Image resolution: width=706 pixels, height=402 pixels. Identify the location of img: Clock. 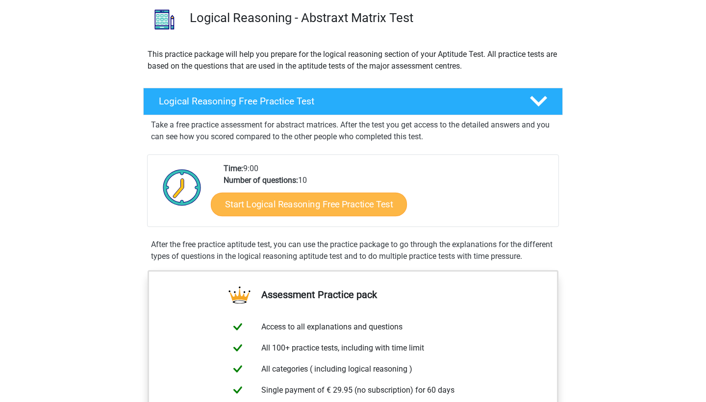
(182, 187).